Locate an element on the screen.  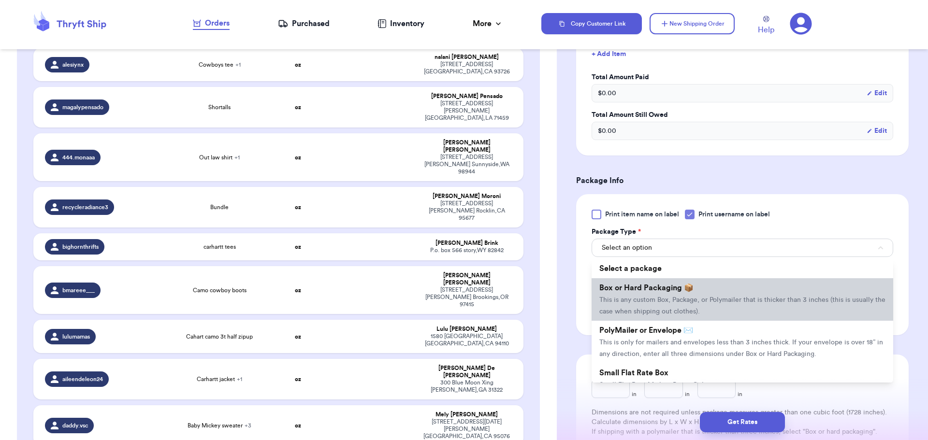
span: Print item name on label is located at coordinates (642, 215).